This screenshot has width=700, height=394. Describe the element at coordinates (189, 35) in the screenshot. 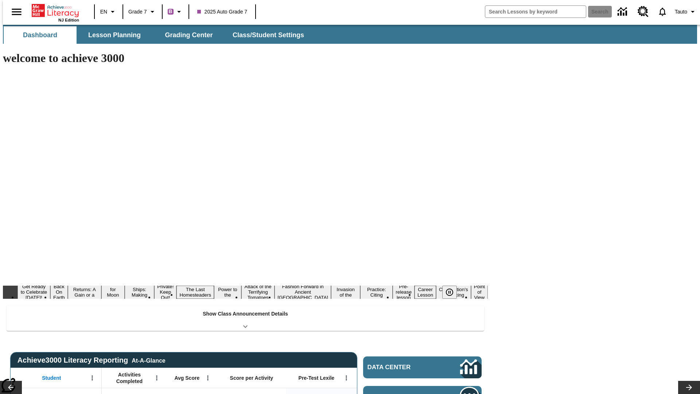

I see `button: Grading Center` at that location.